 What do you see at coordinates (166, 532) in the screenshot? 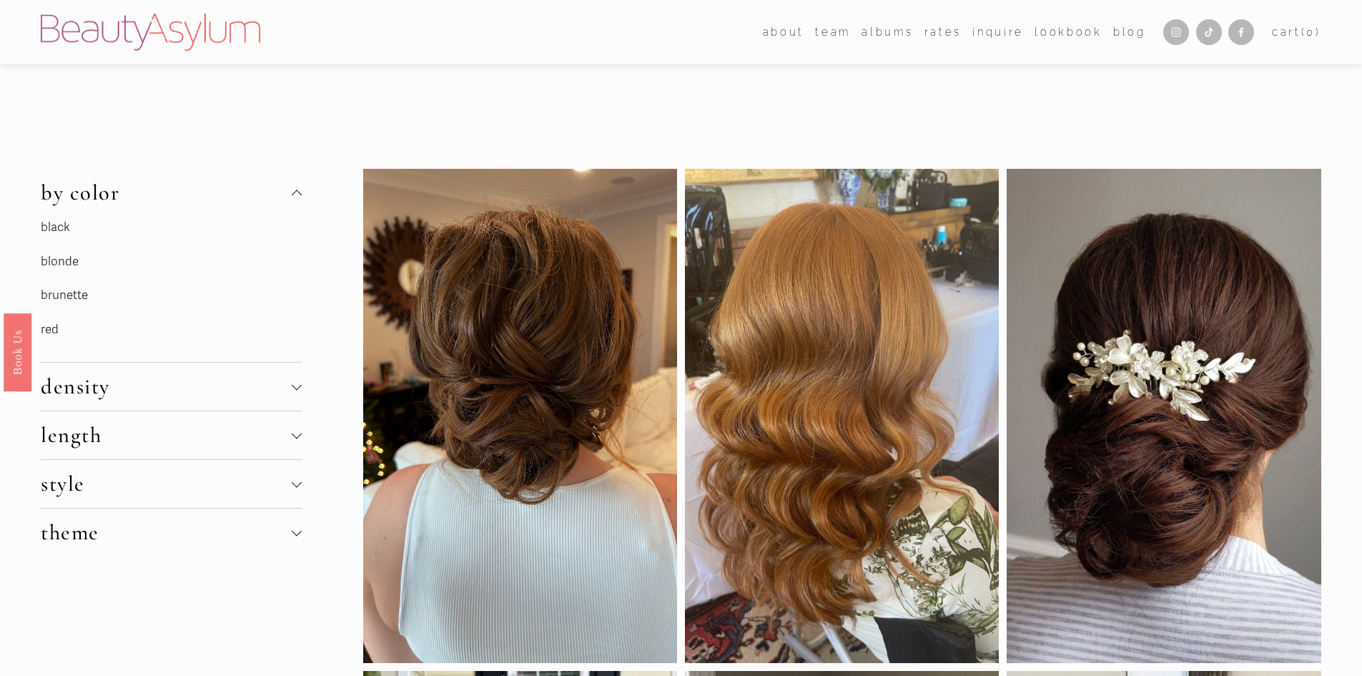
I see `span: theme` at bounding box center [166, 532].